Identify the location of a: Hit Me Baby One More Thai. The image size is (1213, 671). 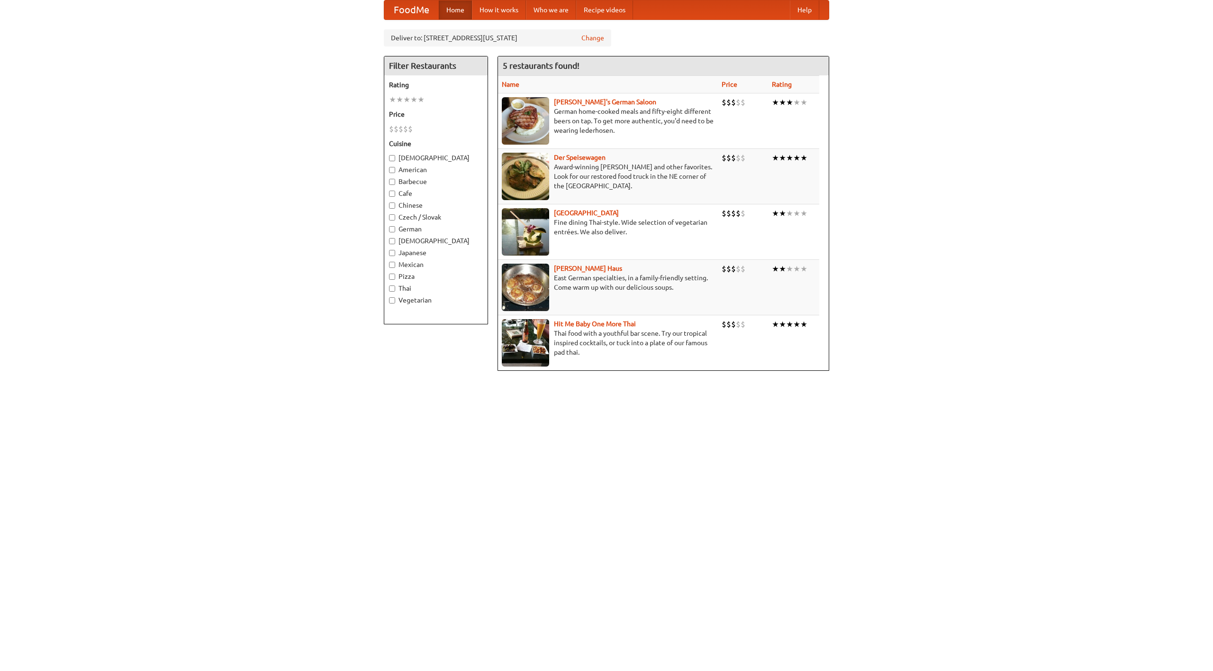
(595, 324).